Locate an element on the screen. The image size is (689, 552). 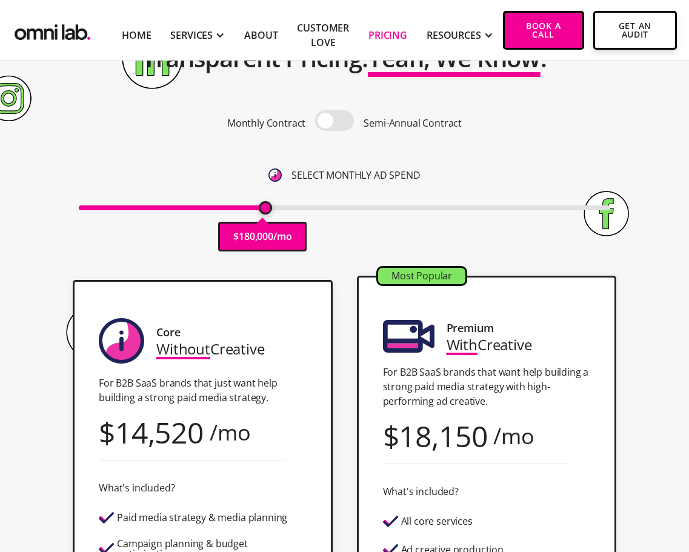
div: /mo is located at coordinates (230, 432).